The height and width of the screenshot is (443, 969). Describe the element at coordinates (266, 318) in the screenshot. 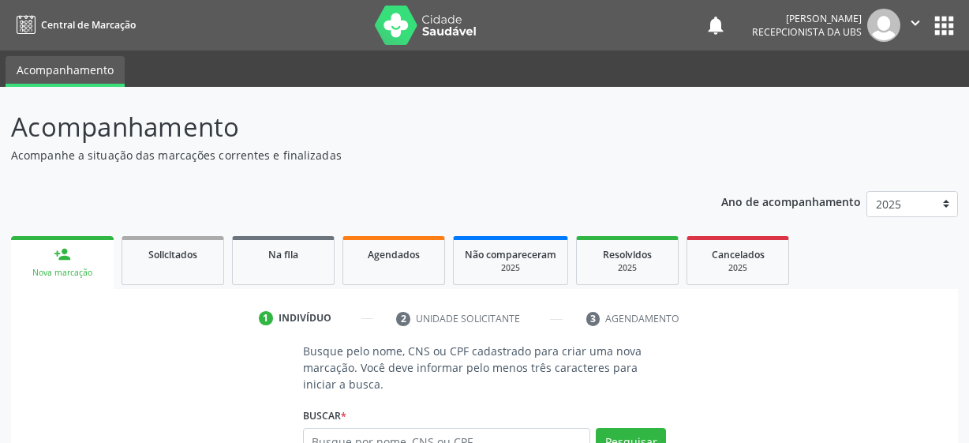

I see `div: 1` at that location.